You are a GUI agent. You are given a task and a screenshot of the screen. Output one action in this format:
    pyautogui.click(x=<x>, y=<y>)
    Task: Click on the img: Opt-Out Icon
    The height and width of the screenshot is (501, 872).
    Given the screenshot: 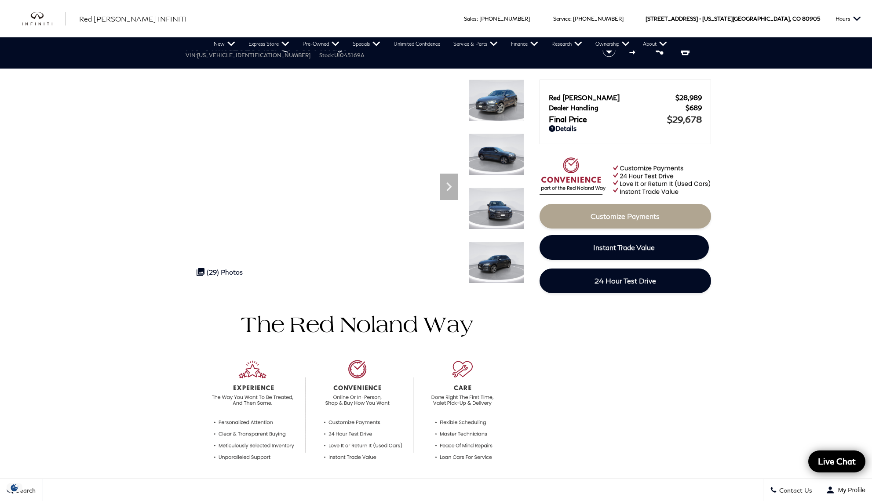 What is the action you would take?
    pyautogui.click(x=15, y=488)
    